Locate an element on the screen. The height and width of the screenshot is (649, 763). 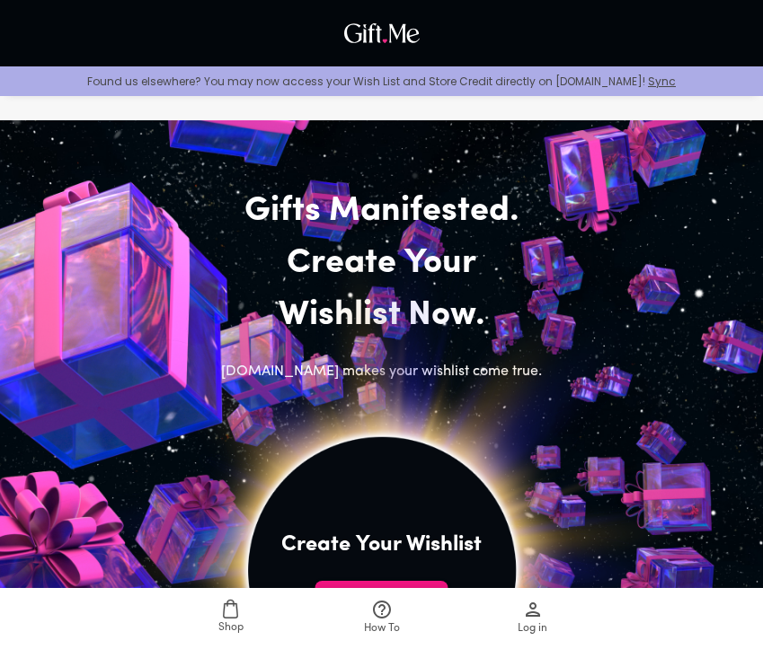
span: How To is located at coordinates (382, 629).